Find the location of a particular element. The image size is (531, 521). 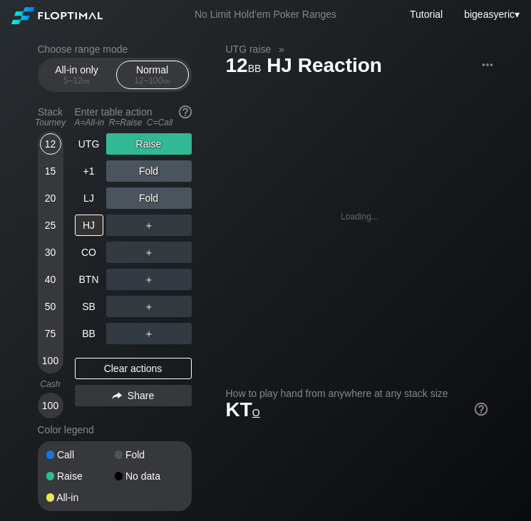

h2: How to play hand from anywhere at any stack size is located at coordinates (357, 394).